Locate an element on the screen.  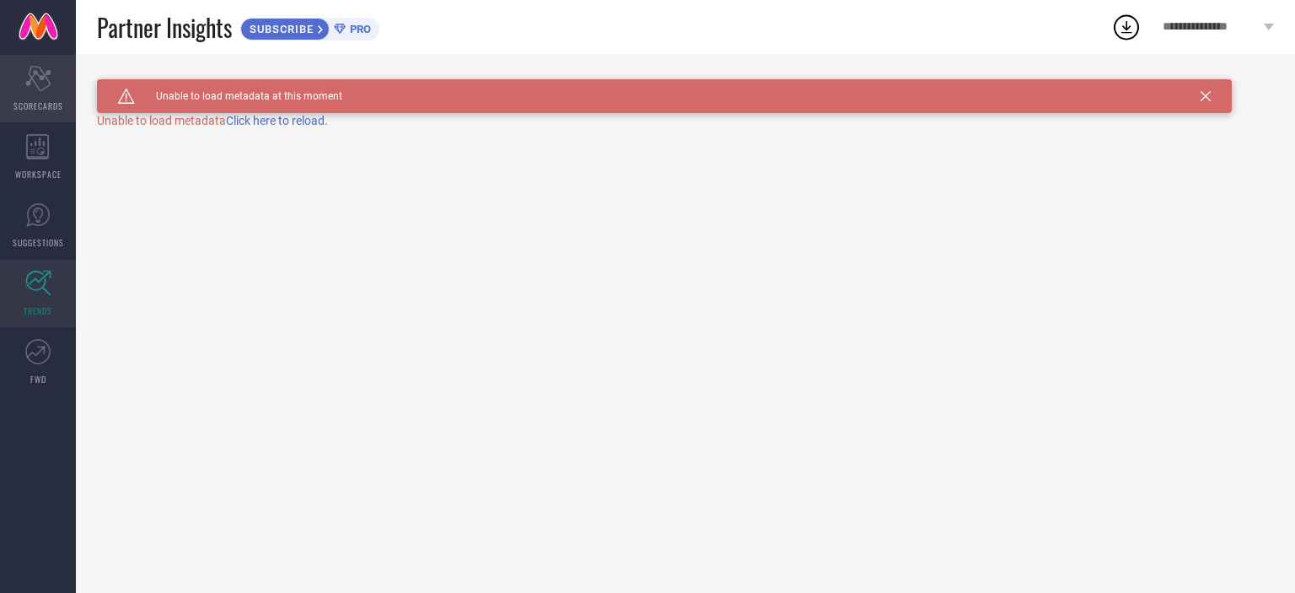
span: FWD is located at coordinates (38, 378).